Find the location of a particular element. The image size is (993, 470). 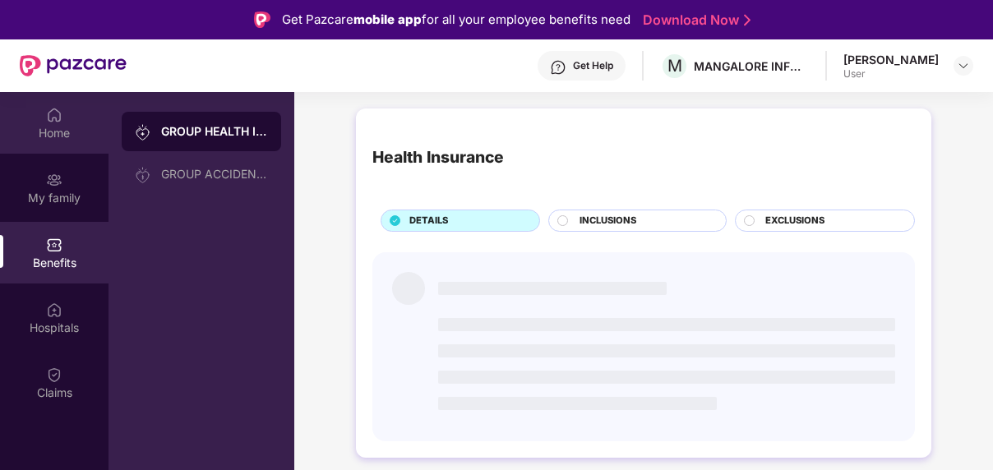

div: Get Help is located at coordinates (593, 66).